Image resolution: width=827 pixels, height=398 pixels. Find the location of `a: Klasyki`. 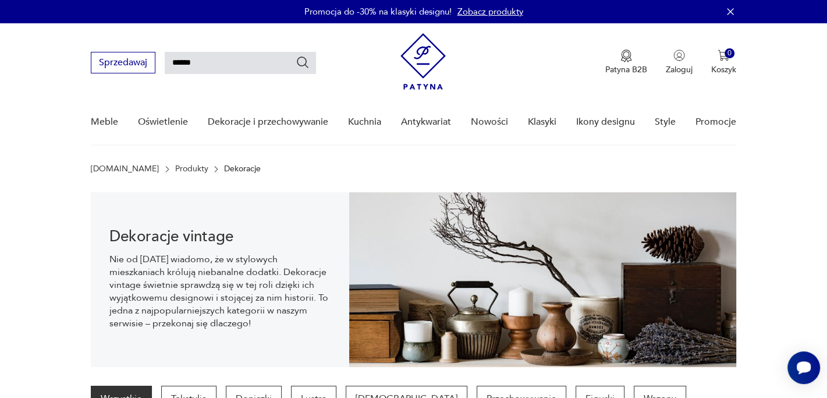

a: Klasyki is located at coordinates (542, 122).